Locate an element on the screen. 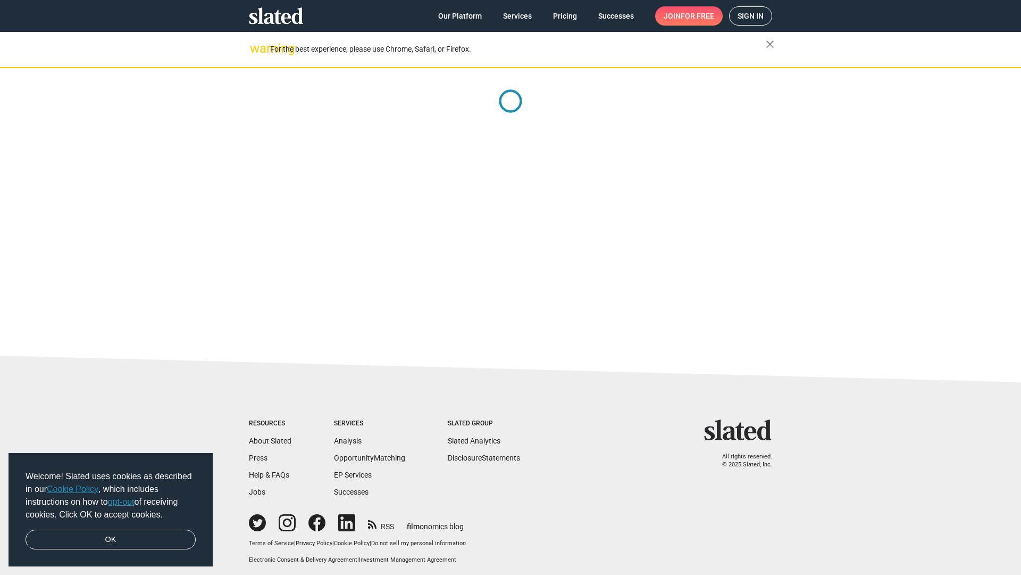 The image size is (1021, 575). a: Services is located at coordinates (518, 16).